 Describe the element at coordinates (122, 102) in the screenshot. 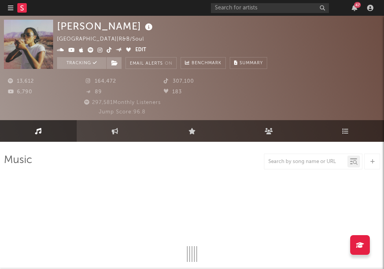

I see `span: 297,581 Monthly Listeners` at that location.